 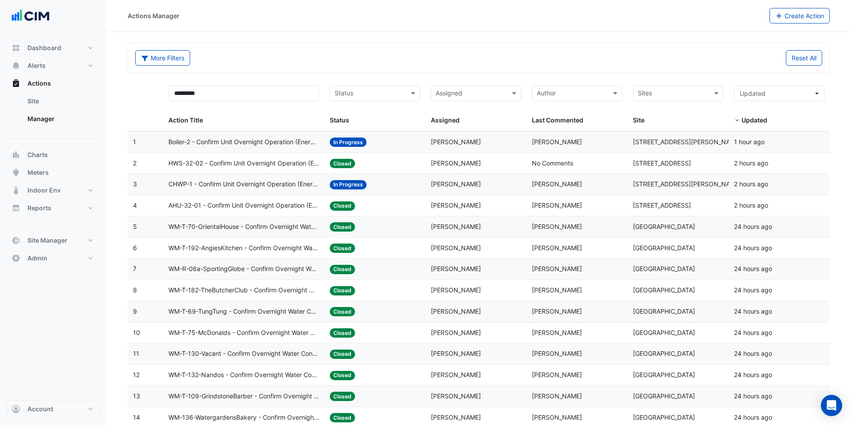 What do you see at coordinates (163, 58) in the screenshot?
I see `button: More Filters` at bounding box center [163, 58].